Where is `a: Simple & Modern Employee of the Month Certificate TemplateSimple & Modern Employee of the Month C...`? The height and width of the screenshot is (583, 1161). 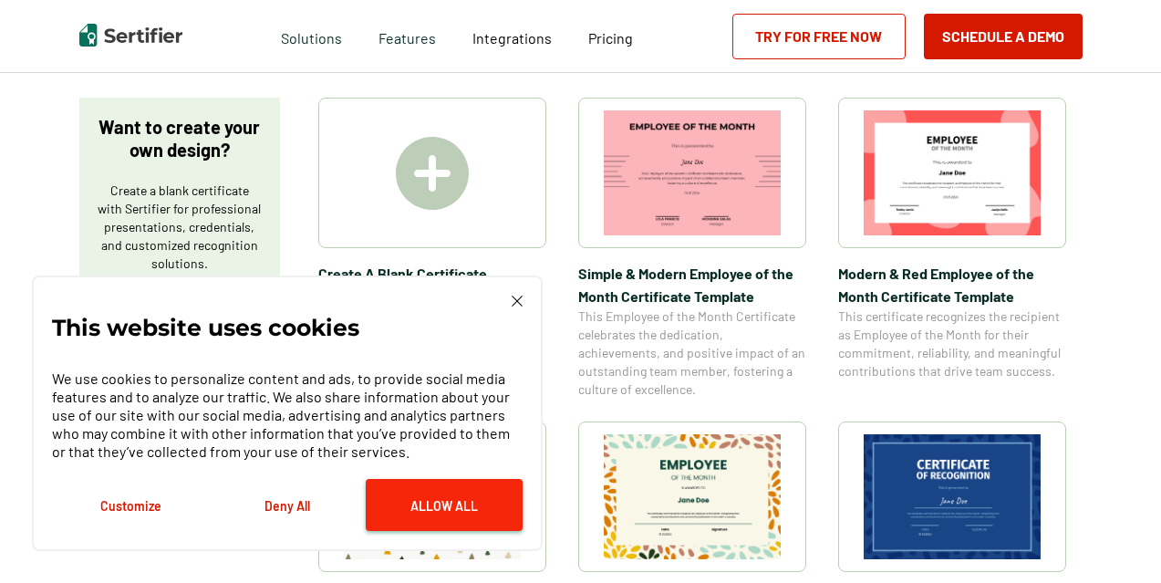 a: Simple & Modern Employee of the Month Certificate TemplateSimple & Modern Employee of the Month C... is located at coordinates (692, 248).